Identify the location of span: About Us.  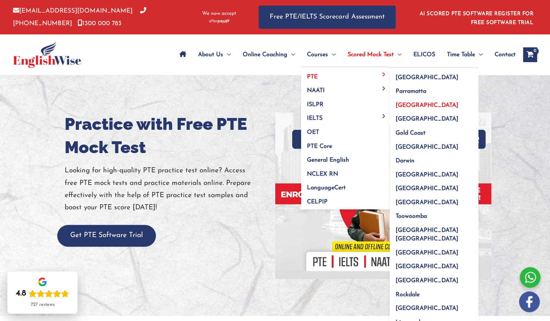
(211, 55).